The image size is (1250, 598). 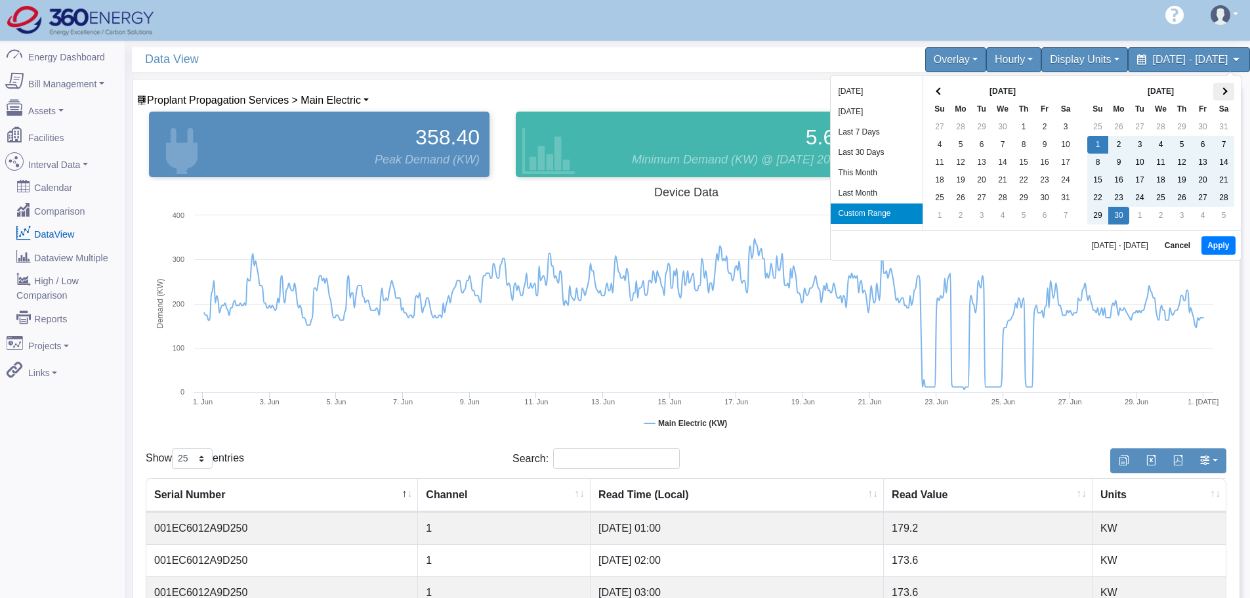 I want to click on tspan: 7. Jun, so click(x=403, y=401).